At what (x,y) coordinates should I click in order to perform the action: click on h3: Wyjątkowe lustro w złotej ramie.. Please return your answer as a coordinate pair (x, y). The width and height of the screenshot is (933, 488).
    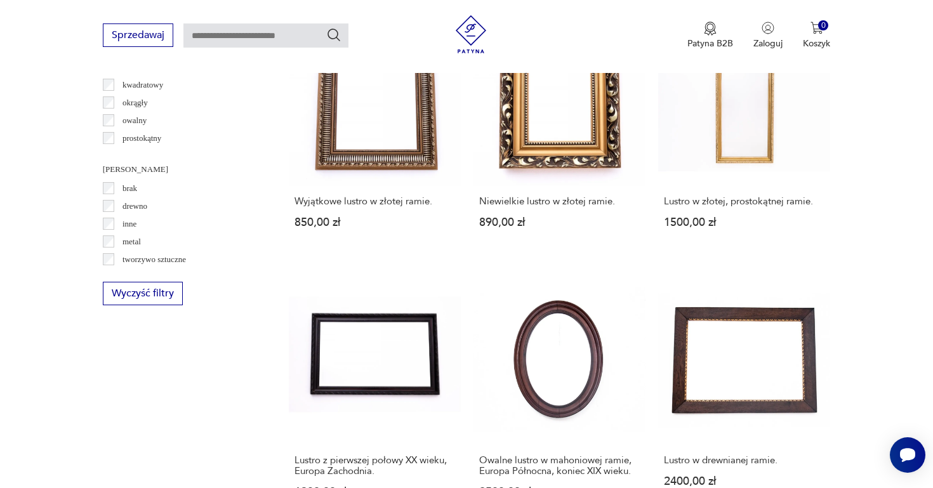
    Looking at the image, I should click on (375, 201).